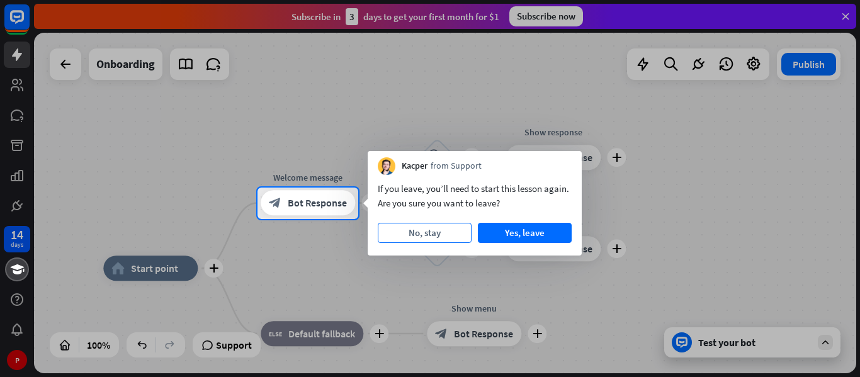 The height and width of the screenshot is (377, 860). What do you see at coordinates (414, 166) in the screenshot?
I see `span: Kacper` at bounding box center [414, 166].